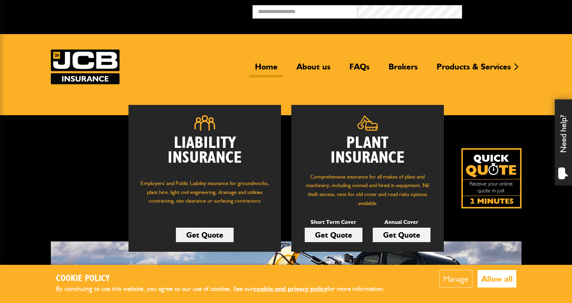 The image size is (572, 303). What do you see at coordinates (403, 69) in the screenshot?
I see `a: Brokers` at bounding box center [403, 69].